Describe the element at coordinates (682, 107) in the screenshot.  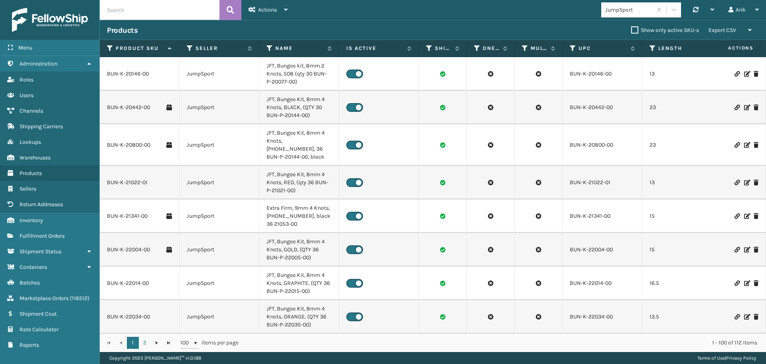
I see `td: 23` at that location.